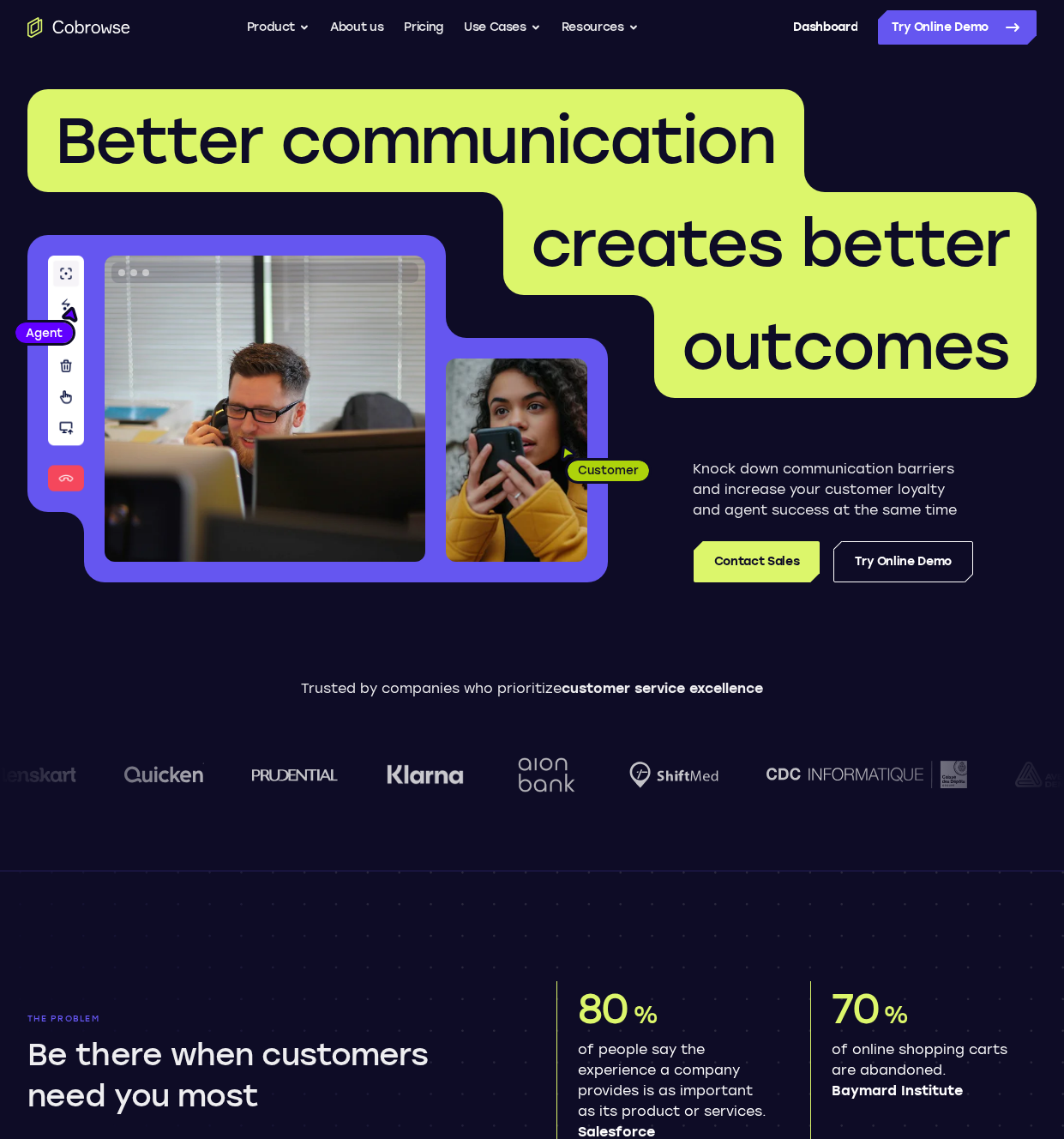 This screenshot has height=1139, width=1064. What do you see at coordinates (832, 490) in the screenshot?
I see `p: Knock down communication barriers and increase your customer loyalty and agent success at the sam...` at bounding box center [832, 490].